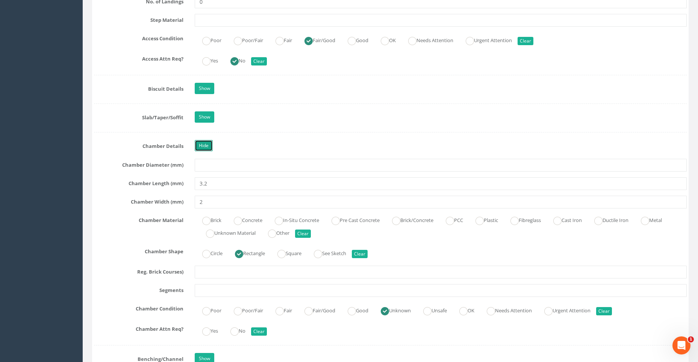 This screenshot has width=698, height=362. Describe the element at coordinates (648, 219) in the screenshot. I see `label: Metal` at that location.